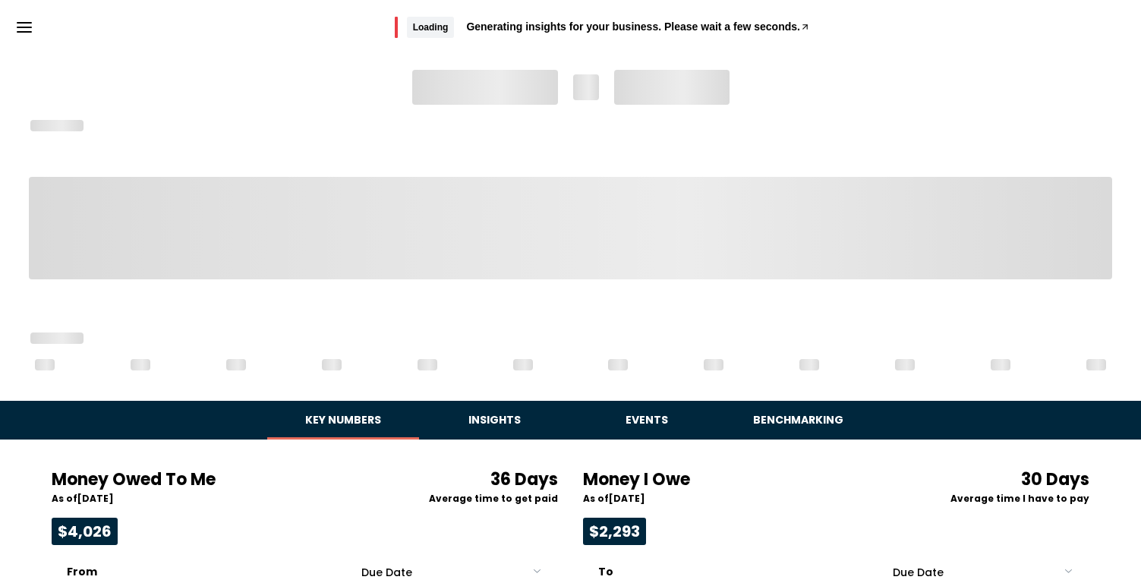 The image size is (1141, 583). Describe the element at coordinates (614, 532) in the screenshot. I see `span: $2,293` at that location.